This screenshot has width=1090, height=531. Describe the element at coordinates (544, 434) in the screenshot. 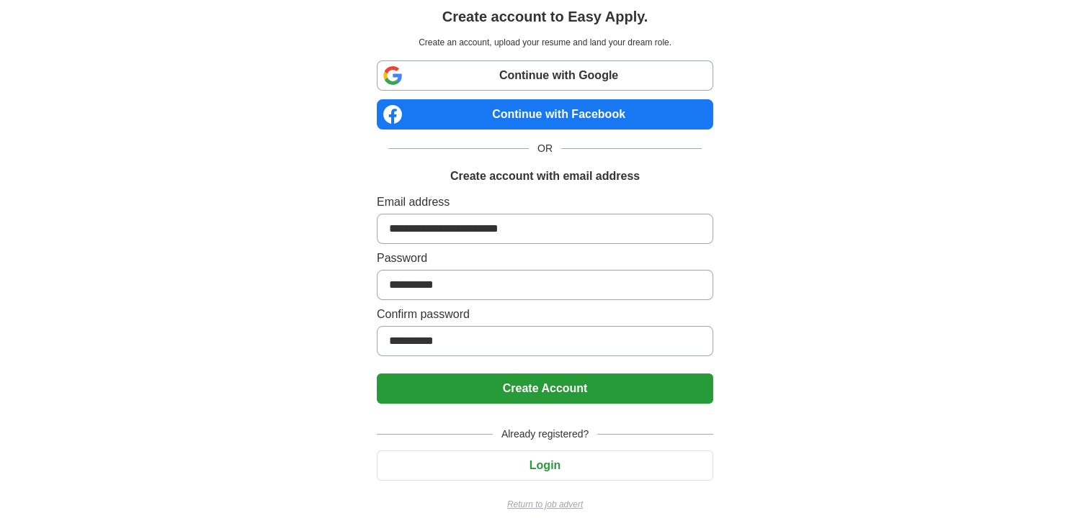

I see `span: Already registered?` at that location.